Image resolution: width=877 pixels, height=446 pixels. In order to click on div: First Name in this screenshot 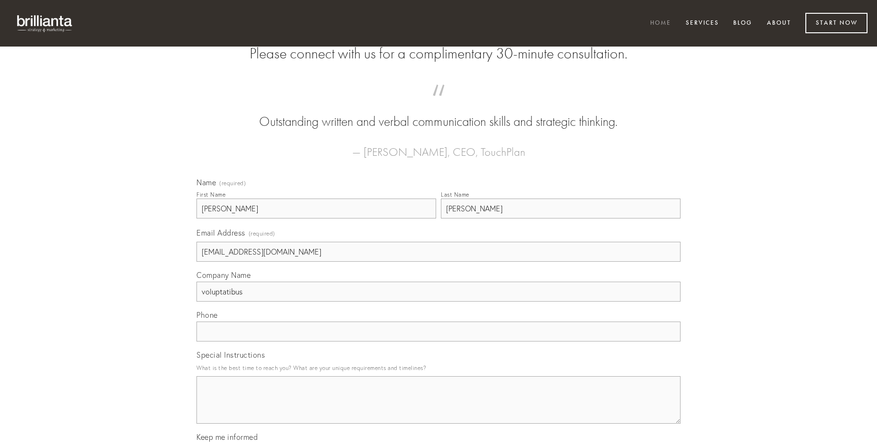, I will do `click(211, 194)`.